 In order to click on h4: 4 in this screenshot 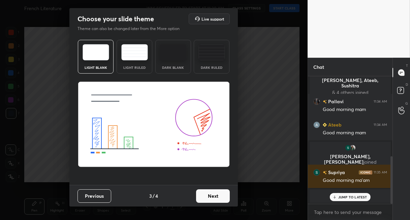, I will do `click(157, 195)`.